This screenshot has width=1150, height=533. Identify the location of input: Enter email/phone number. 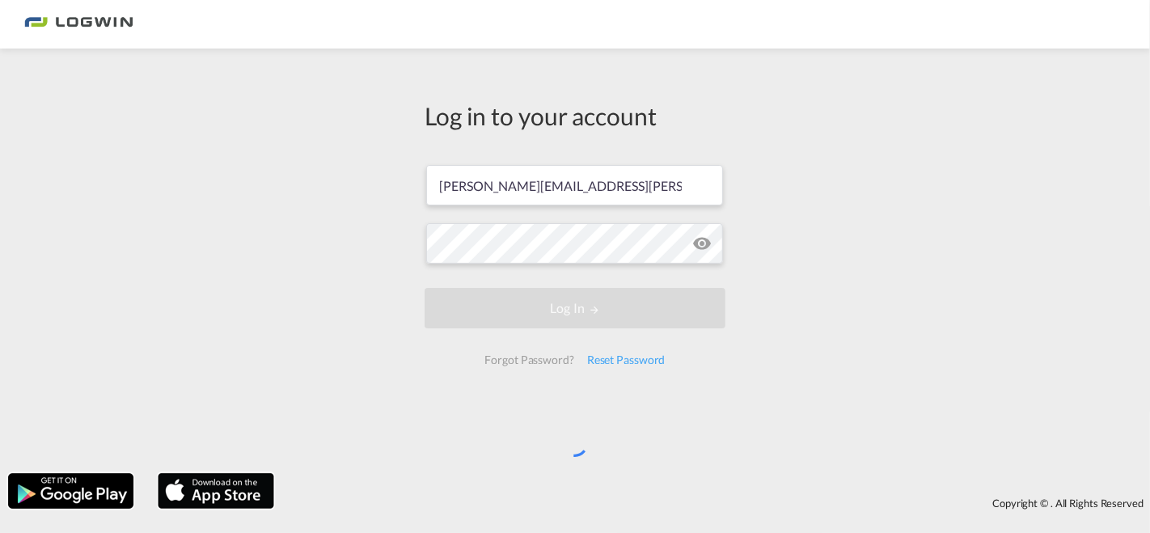
(574, 185).